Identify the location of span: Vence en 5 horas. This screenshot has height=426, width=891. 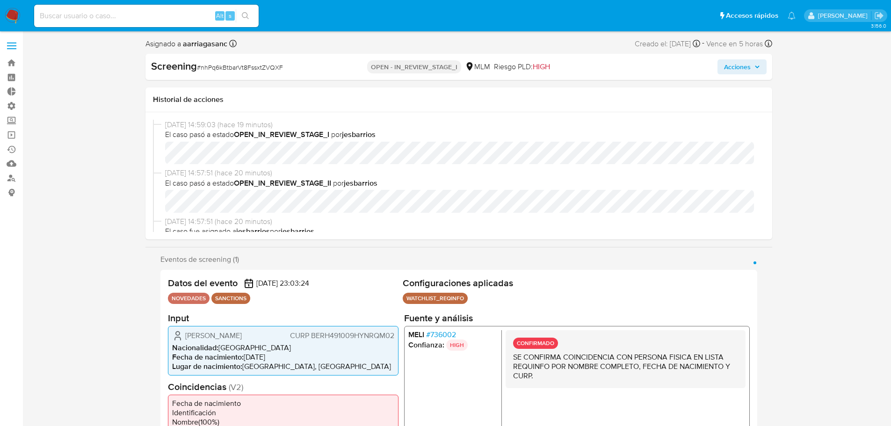
(734, 44).